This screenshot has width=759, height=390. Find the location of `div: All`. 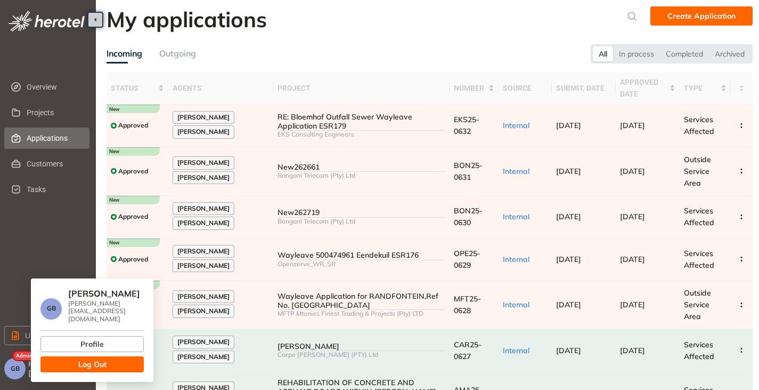

div: All is located at coordinates (603, 54).